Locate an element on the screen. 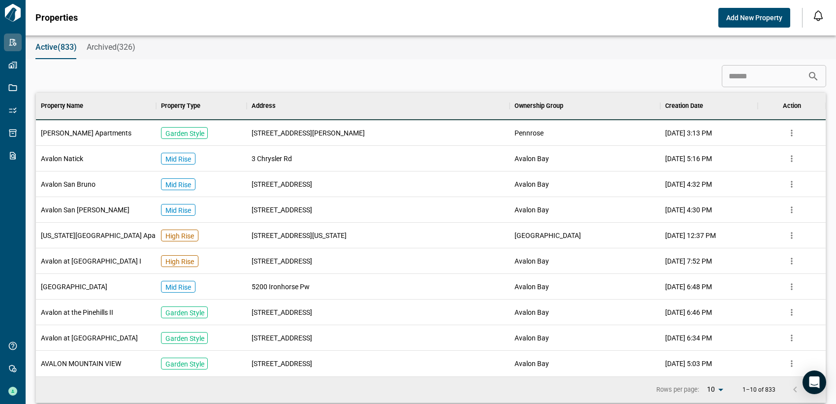  button: Open notification feed is located at coordinates (818, 16).